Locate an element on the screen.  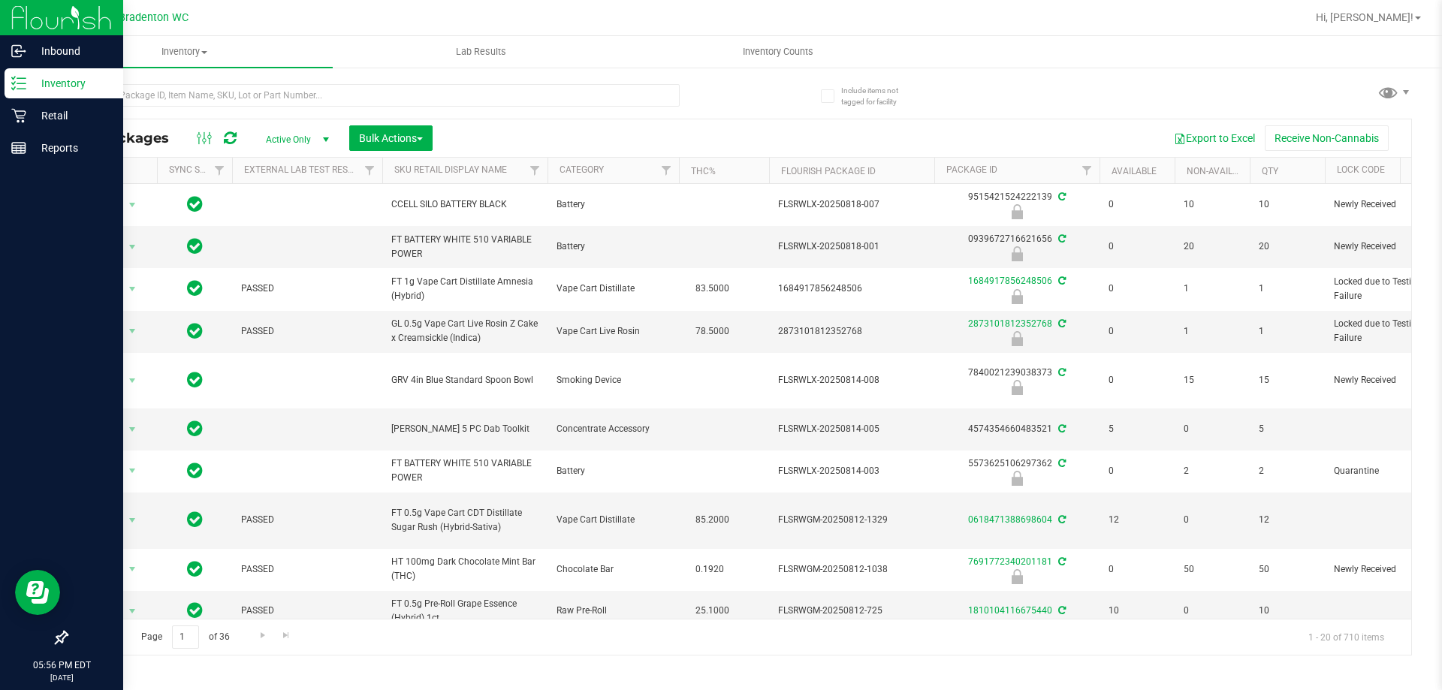
span: FT 0.5g Pre-Roll Grape Essence (Hybrid) 1ct is located at coordinates (465, 612).